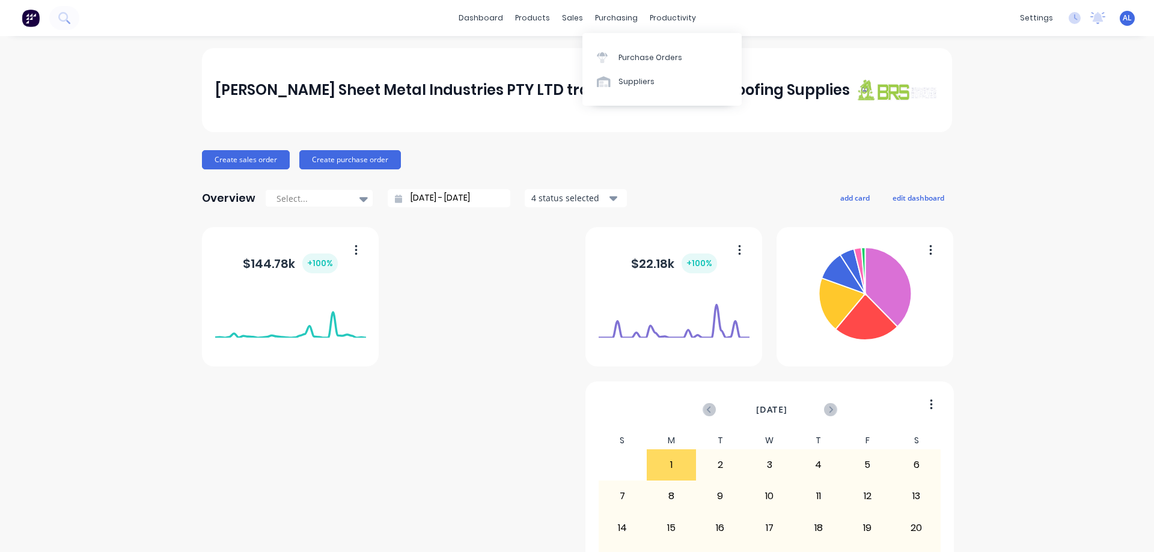 This screenshot has height=552, width=1154. What do you see at coordinates (662, 57) in the screenshot?
I see `a: Purchase Orders` at bounding box center [662, 57].